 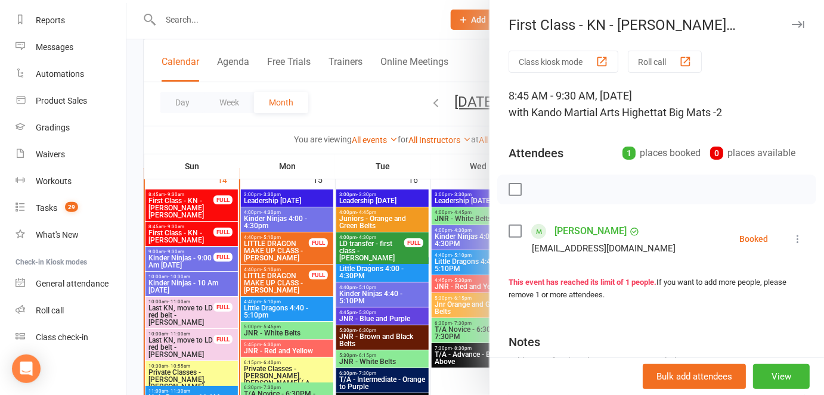 What do you see at coordinates (60, 74) in the screenshot?
I see `div: Automations` at bounding box center [60, 74].